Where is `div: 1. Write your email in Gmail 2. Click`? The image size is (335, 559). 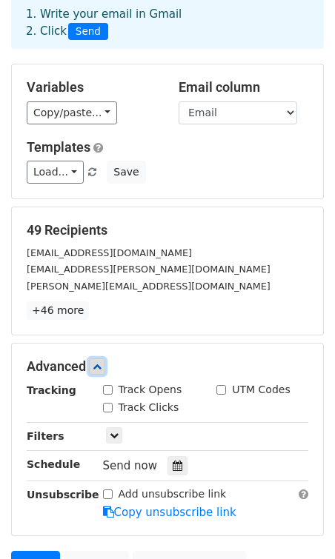
div: 1. Write your email in Gmail 2. Click is located at coordinates (167, 23).